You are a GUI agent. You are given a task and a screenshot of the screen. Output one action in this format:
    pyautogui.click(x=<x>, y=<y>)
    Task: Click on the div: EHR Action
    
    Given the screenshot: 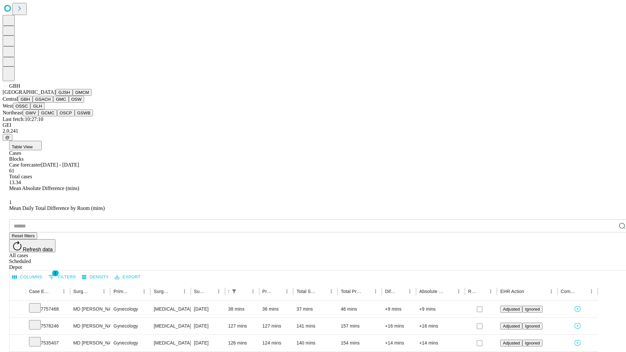 What is the action you would take?
    pyautogui.click(x=511, y=291)
    